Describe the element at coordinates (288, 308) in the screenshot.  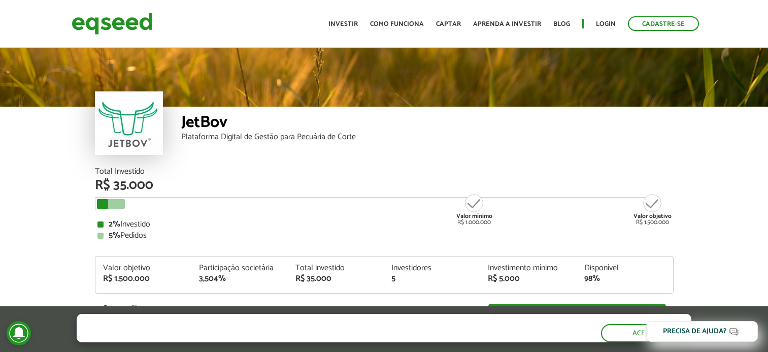
I see `p: Compartilhar:` at that location.